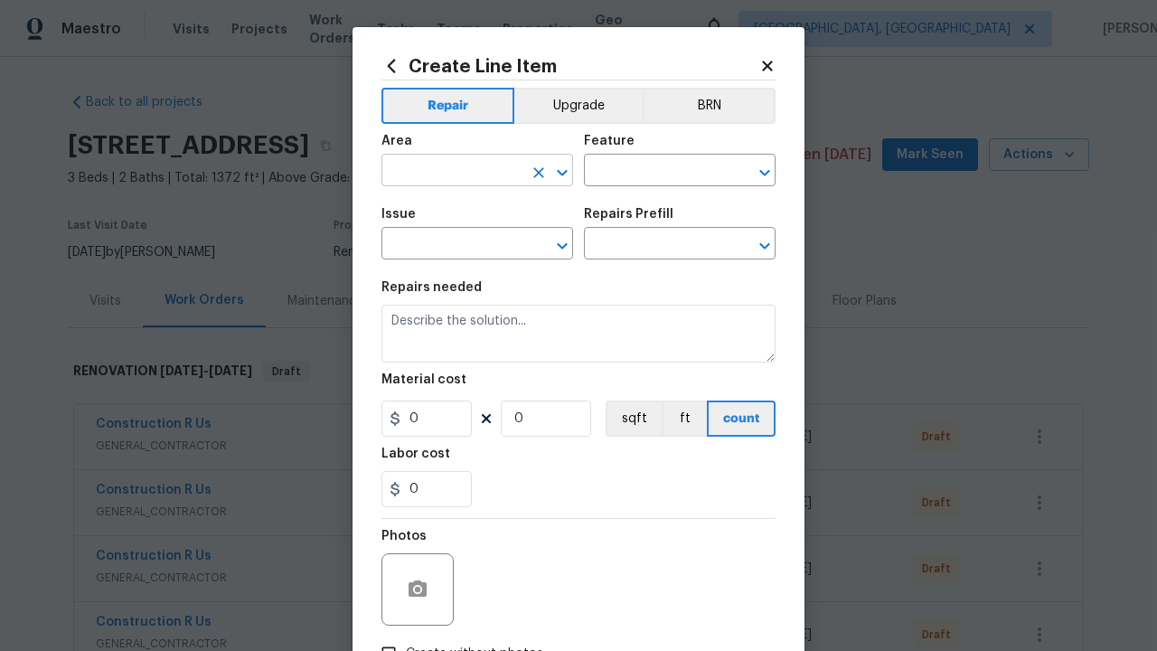 This screenshot has height=651, width=1157. What do you see at coordinates (431, 287) in the screenshot?
I see `h5: Repairs needed` at bounding box center [431, 287].